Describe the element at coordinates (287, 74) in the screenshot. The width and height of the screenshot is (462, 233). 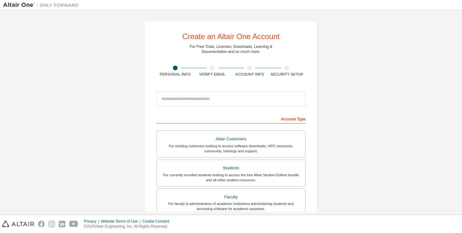
I see `div: Security Setup` at that location.